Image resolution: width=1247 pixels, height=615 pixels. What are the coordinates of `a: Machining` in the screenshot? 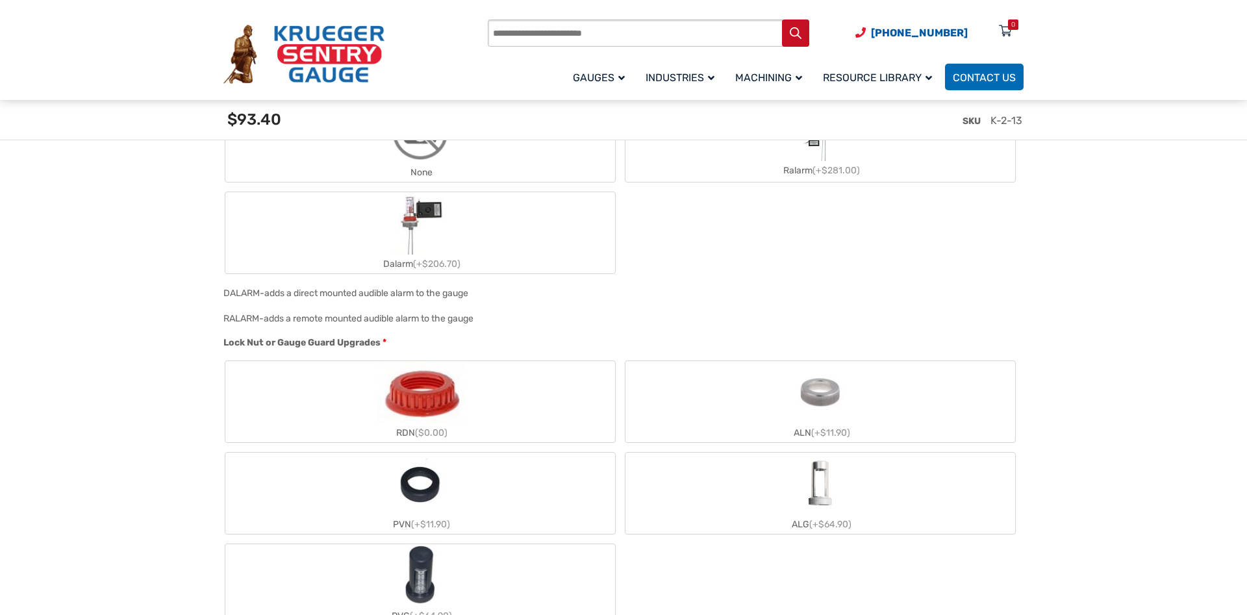 It's located at (771, 77).